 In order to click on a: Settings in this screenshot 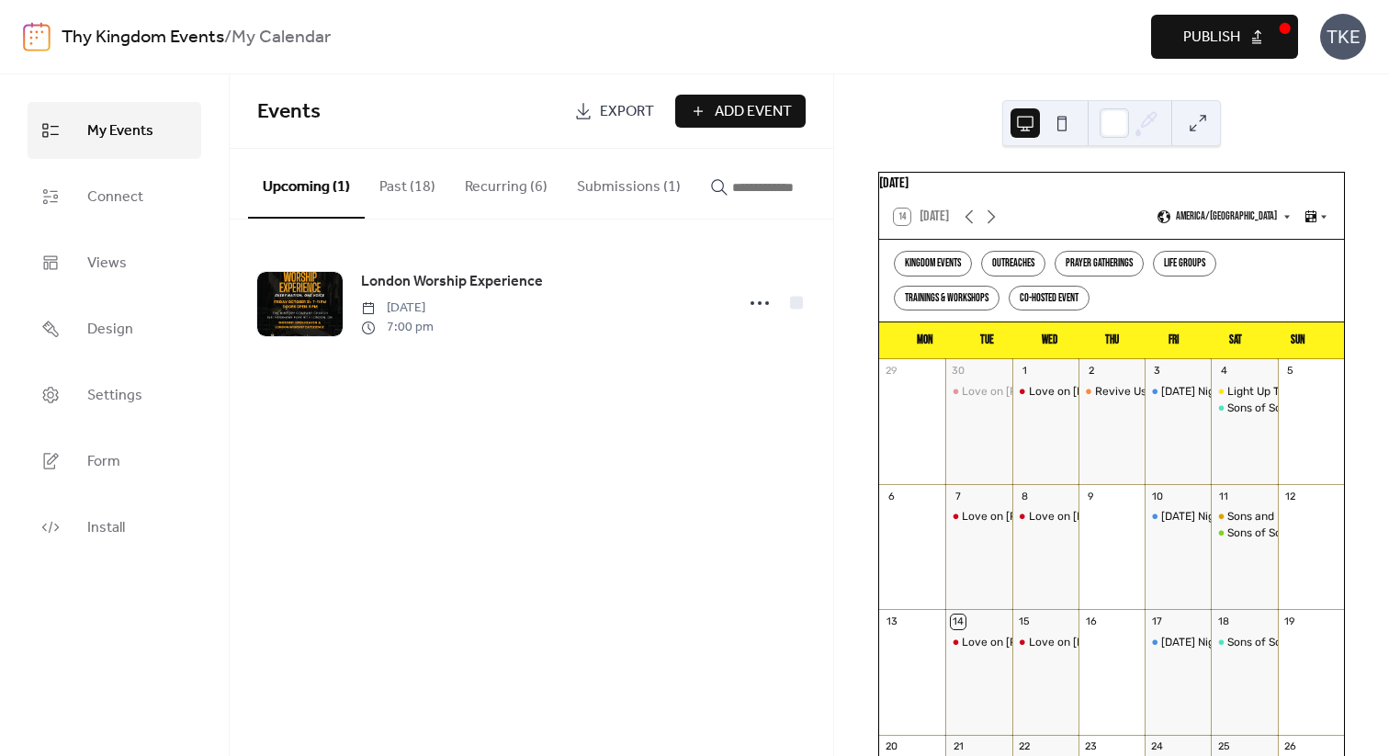, I will do `click(114, 395)`.